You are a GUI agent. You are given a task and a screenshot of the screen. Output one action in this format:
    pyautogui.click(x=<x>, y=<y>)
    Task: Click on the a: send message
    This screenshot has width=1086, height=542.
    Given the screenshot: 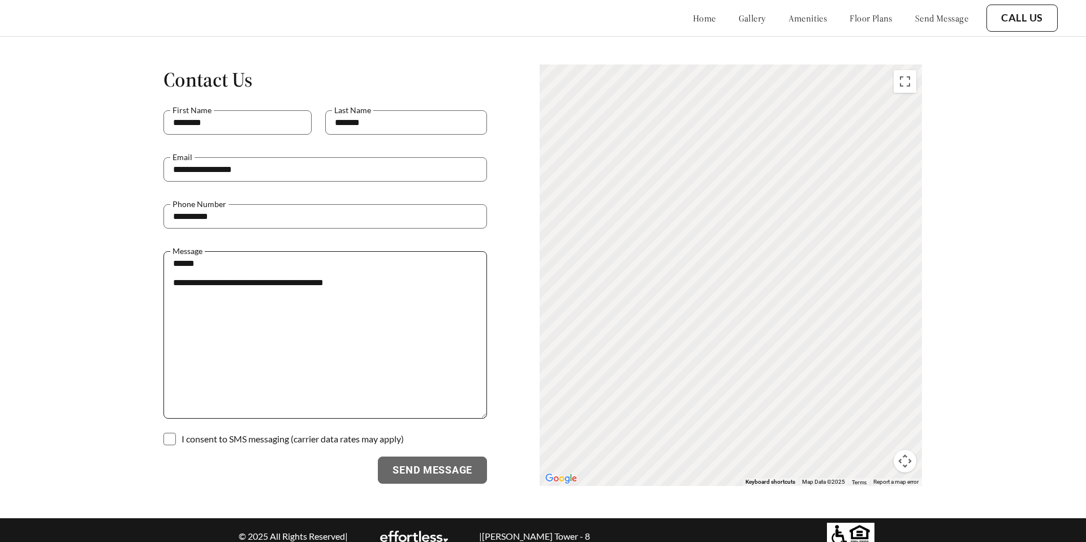 What is the action you would take?
    pyautogui.click(x=942, y=18)
    